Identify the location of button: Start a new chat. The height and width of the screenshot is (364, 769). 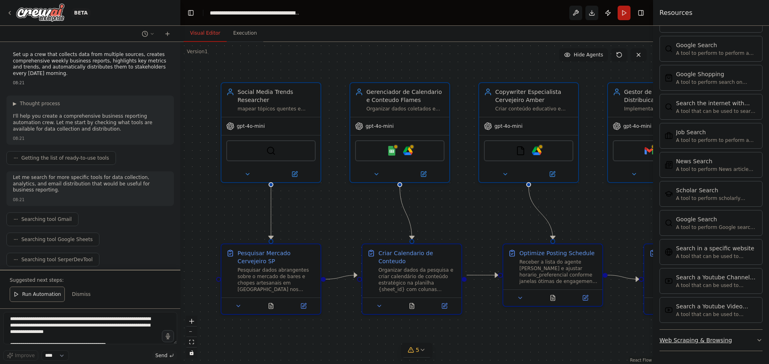
(168, 34).